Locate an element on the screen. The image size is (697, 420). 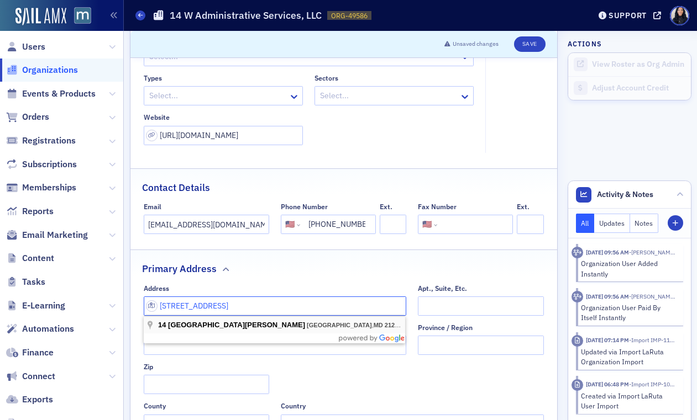
a: Registrations is located at coordinates (41, 141).